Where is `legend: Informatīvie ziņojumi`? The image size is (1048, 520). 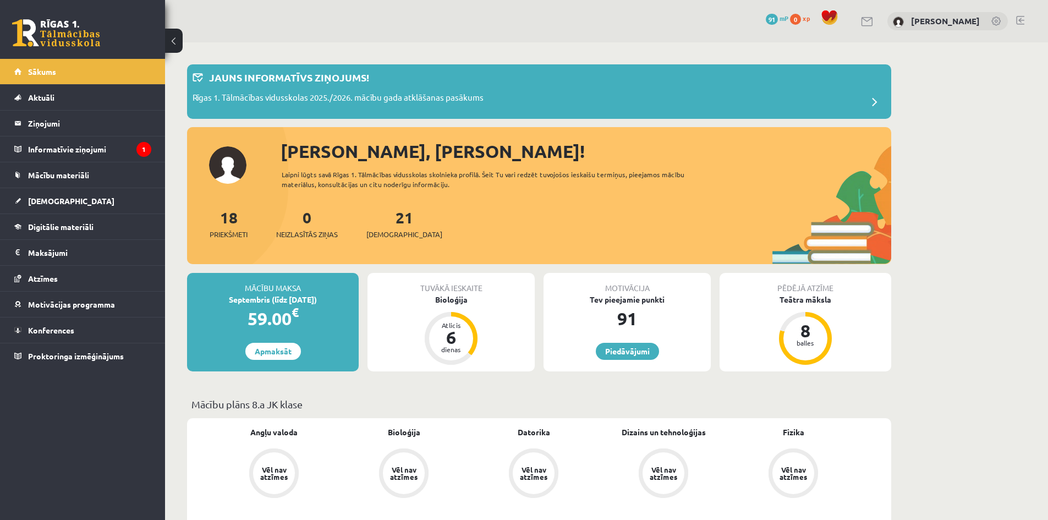
legend: Informatīvie ziņojumi is located at coordinates (90, 149).